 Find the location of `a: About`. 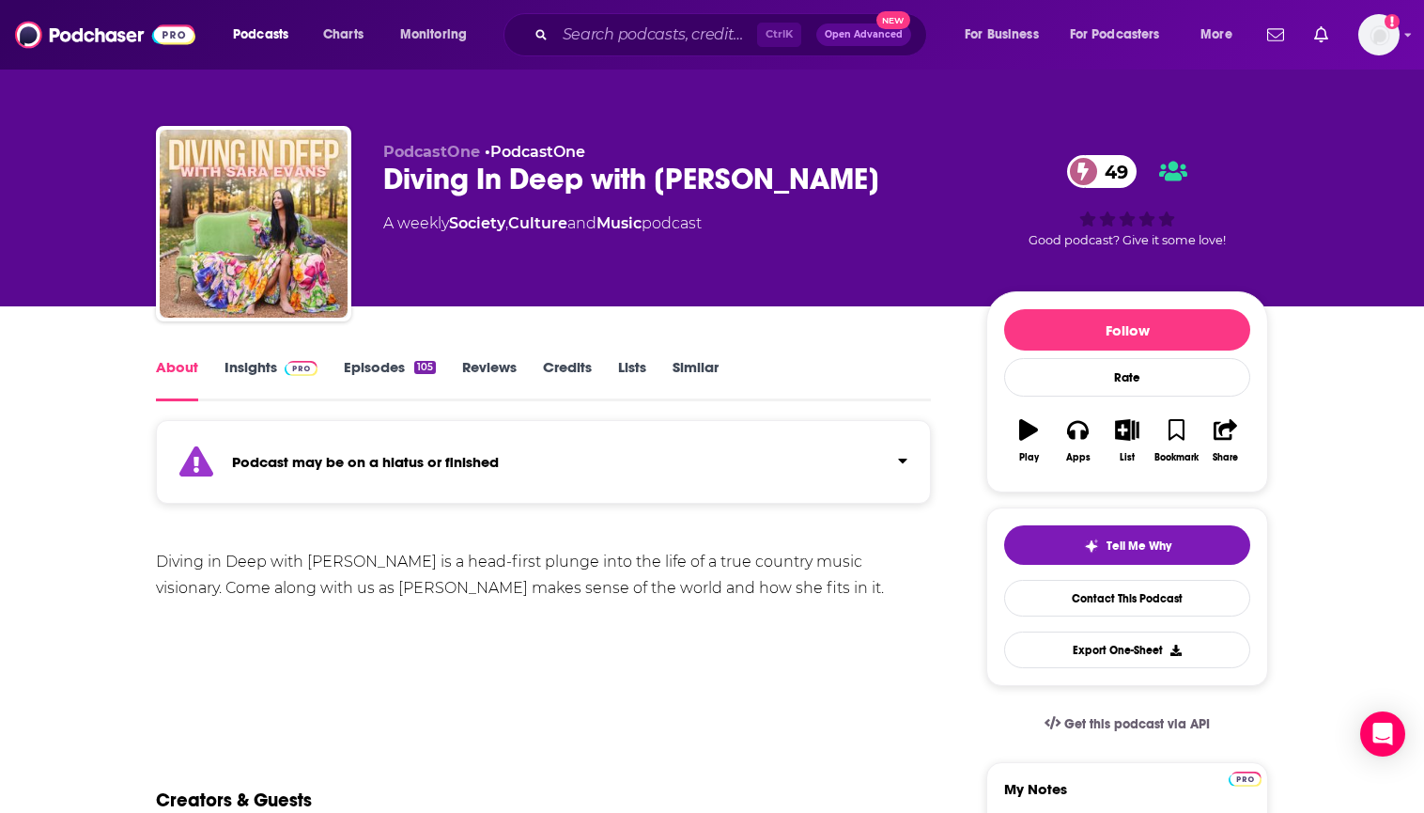

a: About is located at coordinates (177, 379).